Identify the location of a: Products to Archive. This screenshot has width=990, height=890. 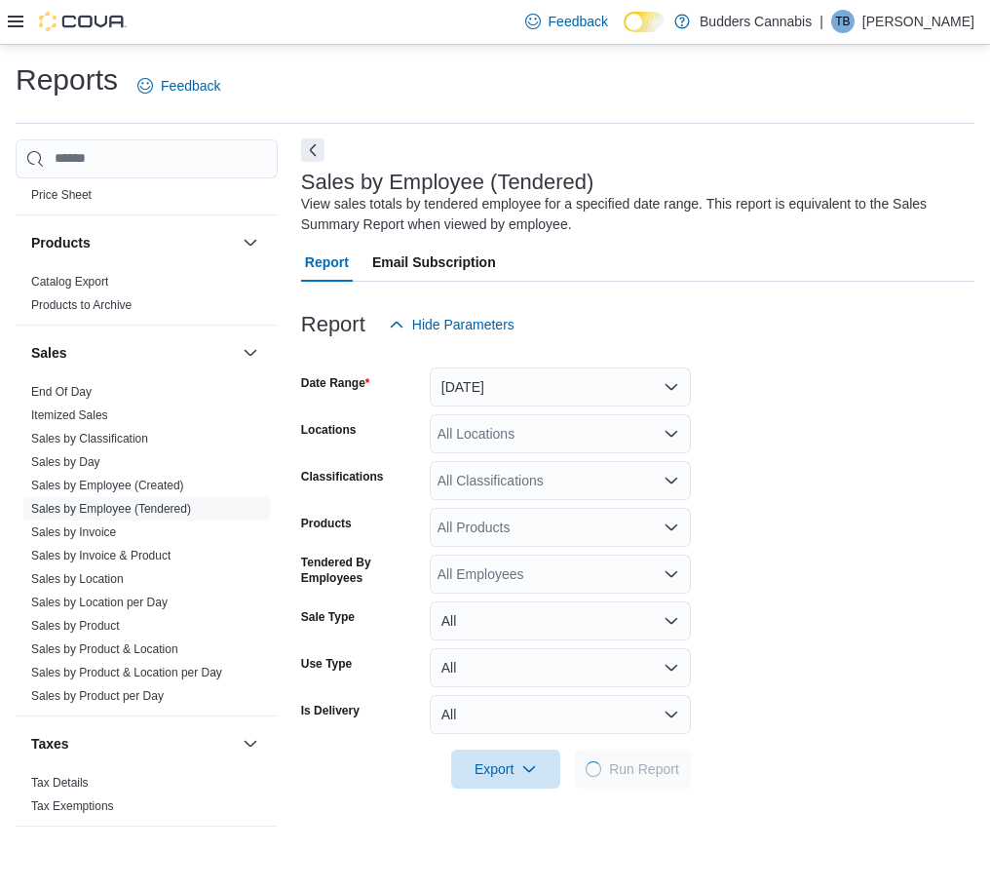
(81, 305).